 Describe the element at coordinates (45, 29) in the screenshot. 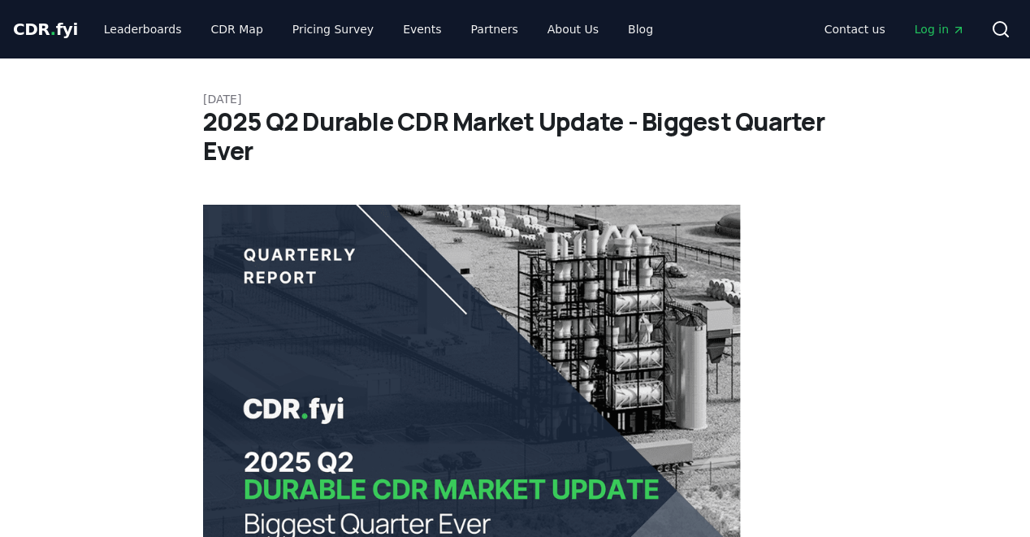

I see `a: CDR.fyi` at that location.